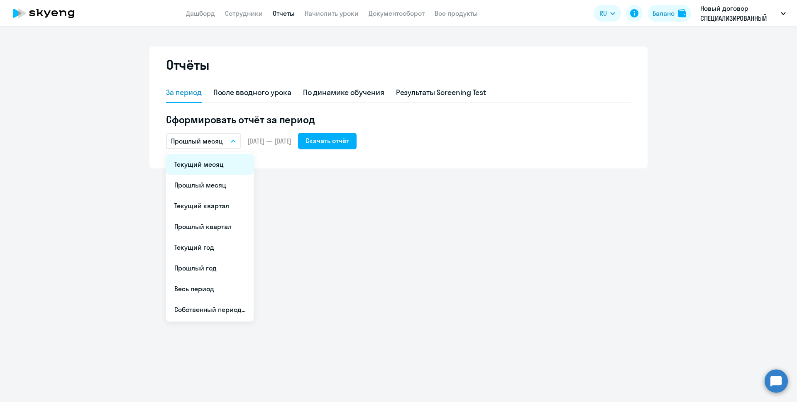  What do you see at coordinates (669, 13) in the screenshot?
I see `a: Балансbalance` at bounding box center [669, 13].